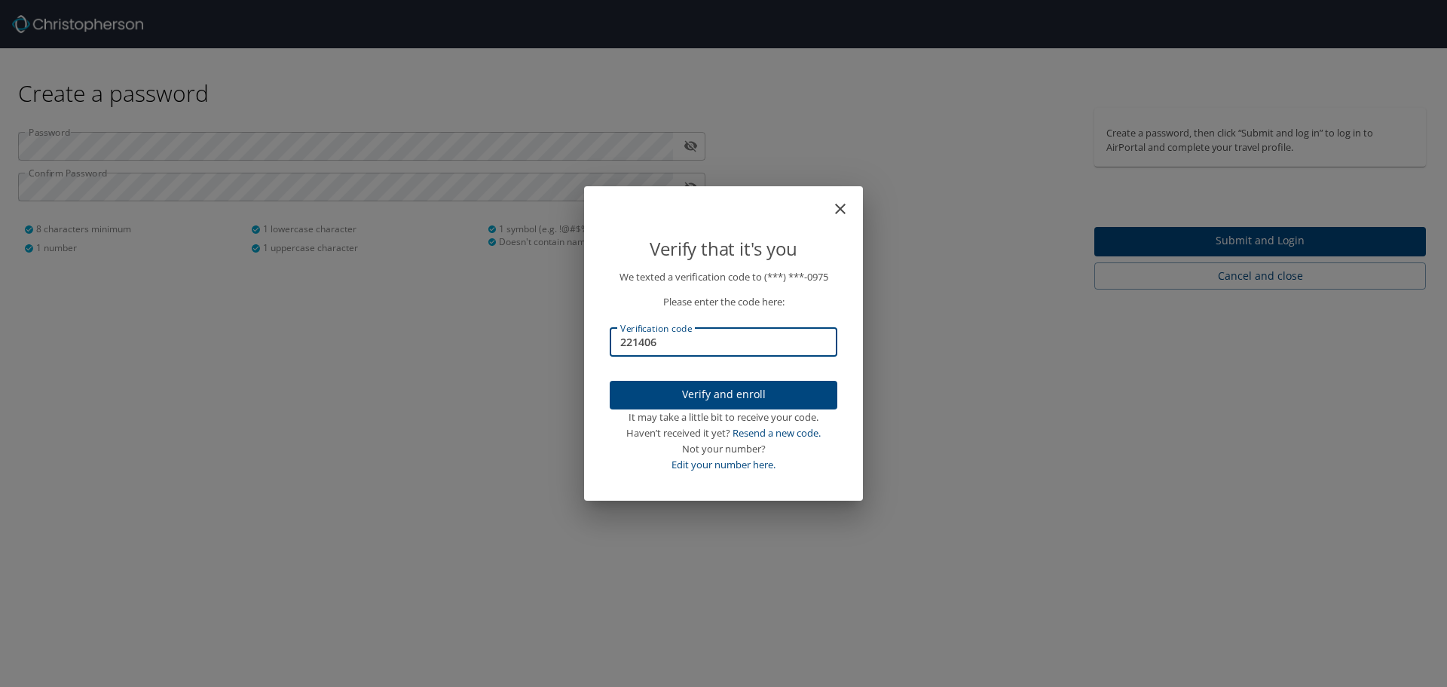  I want to click on div: Not your number?, so click(724, 448).